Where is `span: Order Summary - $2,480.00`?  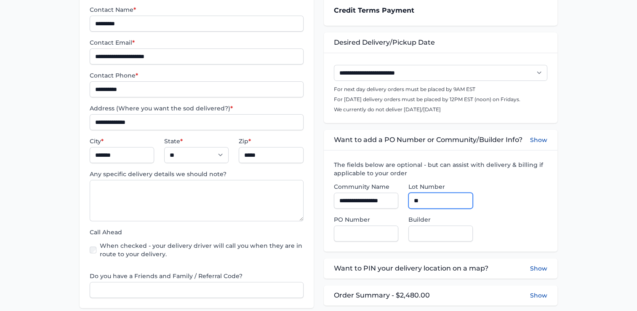 span: Order Summary - $2,480.00 is located at coordinates (382, 295).